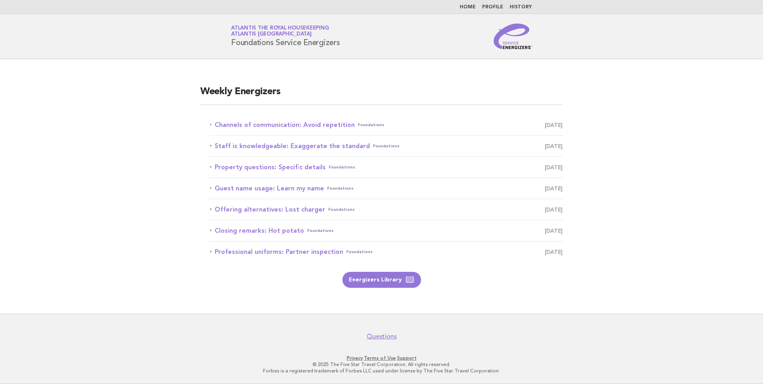 The image size is (763, 384). What do you see at coordinates (380, 358) in the screenshot?
I see `a: Terms of Use` at bounding box center [380, 358].